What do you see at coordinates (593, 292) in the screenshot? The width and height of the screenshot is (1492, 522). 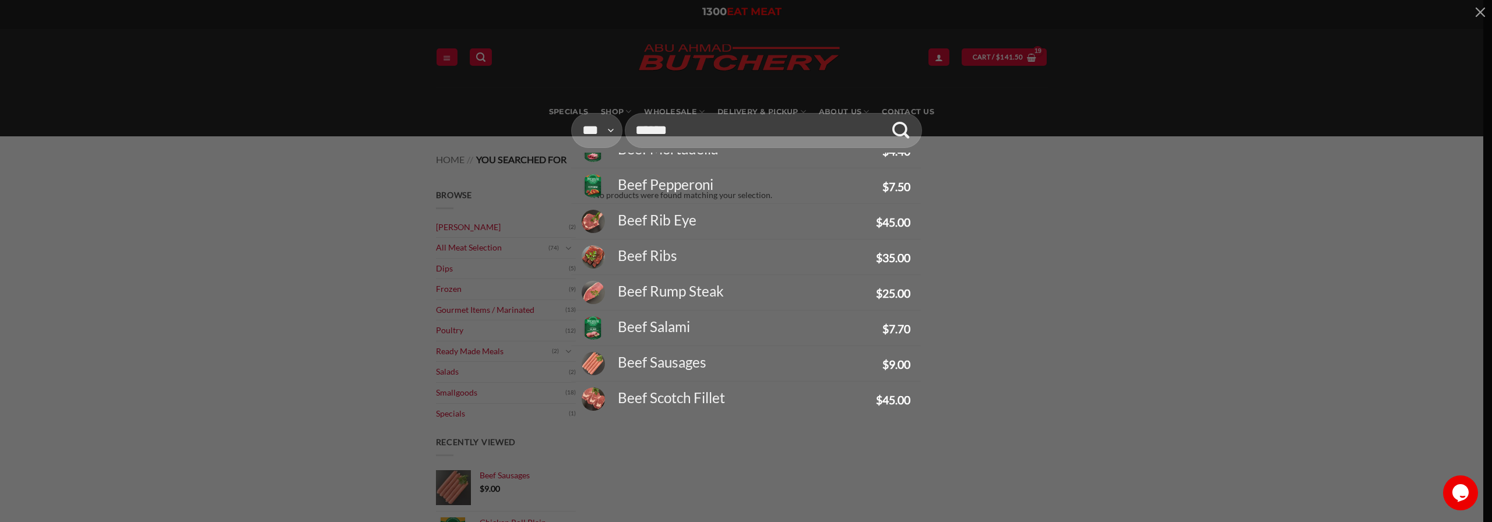 I see `img: beef-rump-steak-abu-ahmad-butchery-punchbow-280x280.jpg` at bounding box center [593, 292].